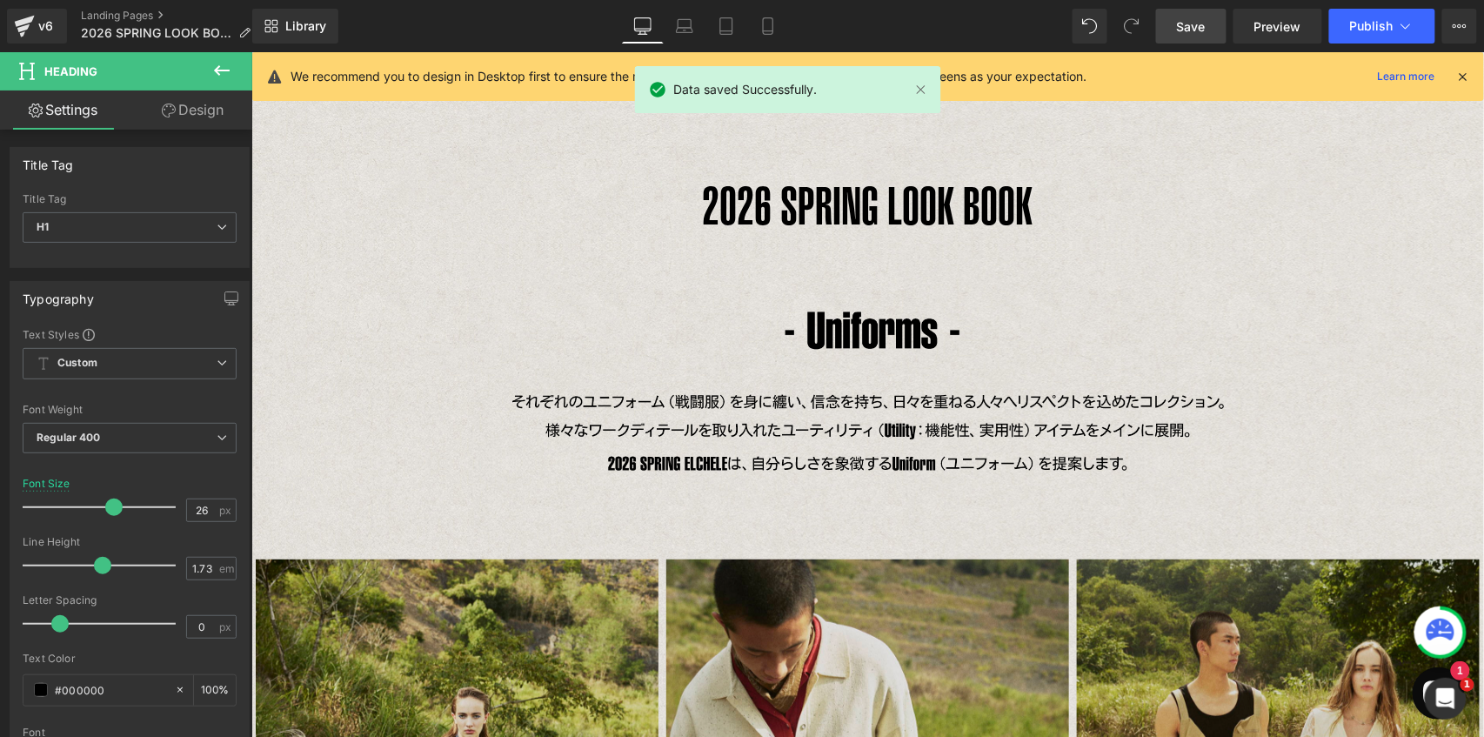  Describe the element at coordinates (684, 26) in the screenshot. I see `a: Laptop` at that location.